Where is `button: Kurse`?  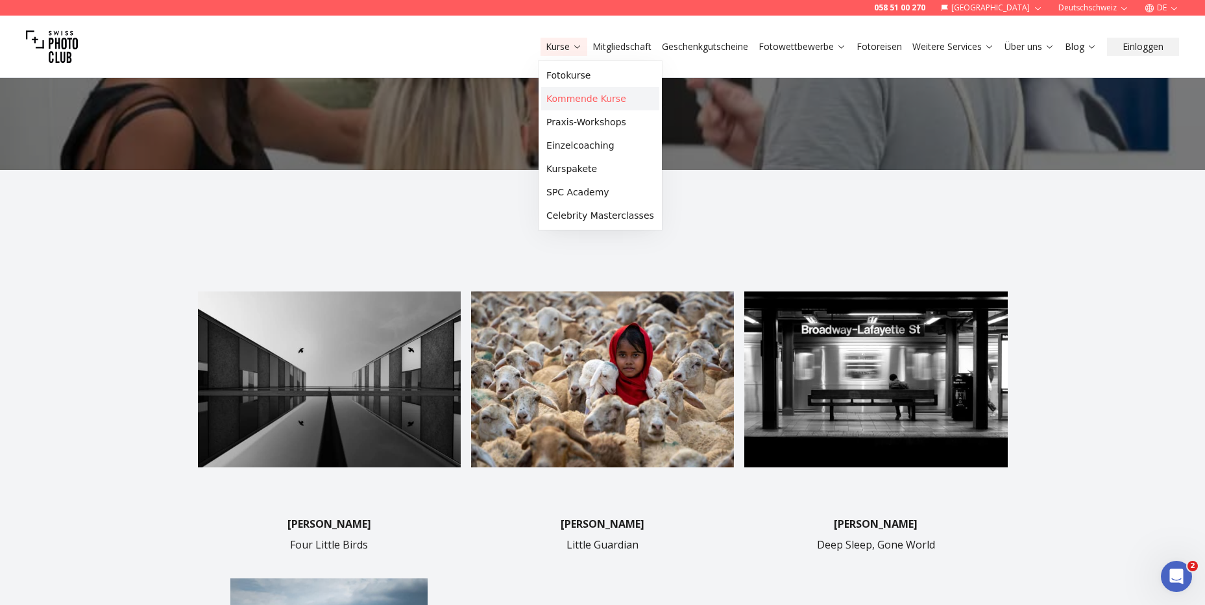
button: Kurse is located at coordinates (564, 47).